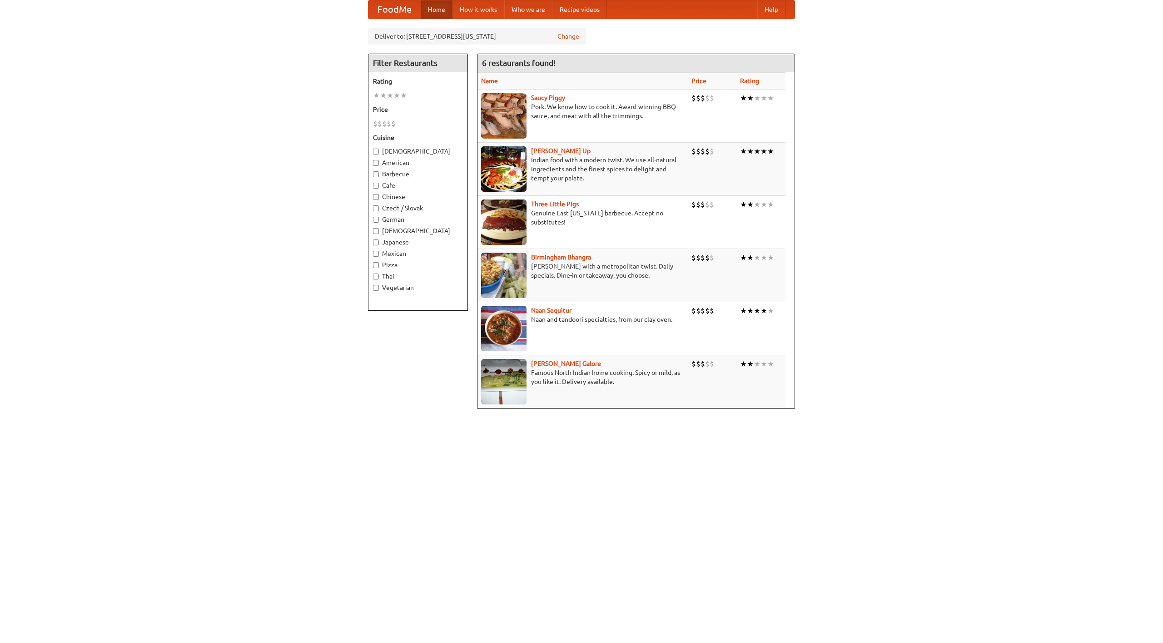 This screenshot has width=1163, height=643. What do you see at coordinates (504, 116) in the screenshot?
I see `img: saucy.jpg` at bounding box center [504, 116].